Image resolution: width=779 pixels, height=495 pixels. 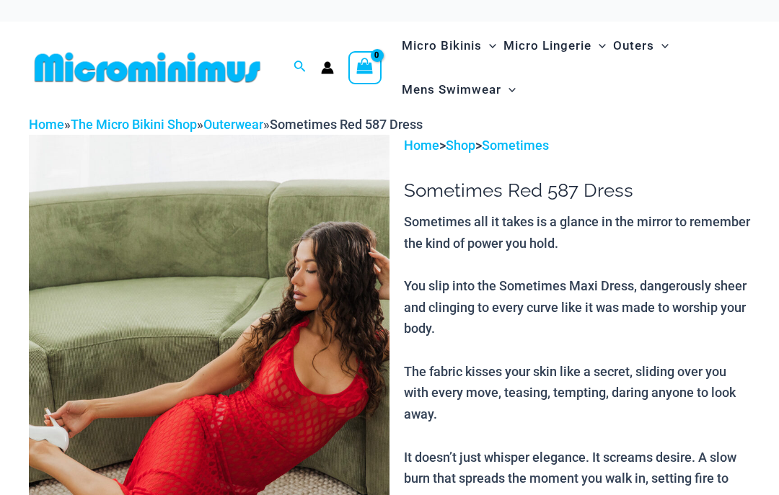 I want to click on a: Outerwear, so click(x=233, y=124).